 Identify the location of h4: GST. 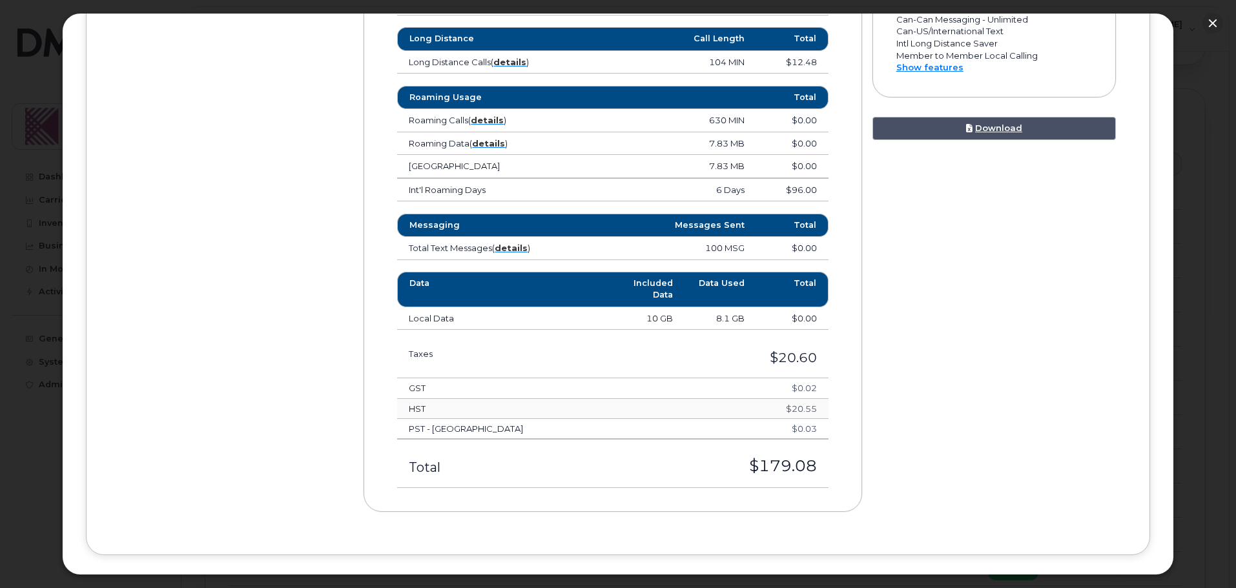
(551, 388).